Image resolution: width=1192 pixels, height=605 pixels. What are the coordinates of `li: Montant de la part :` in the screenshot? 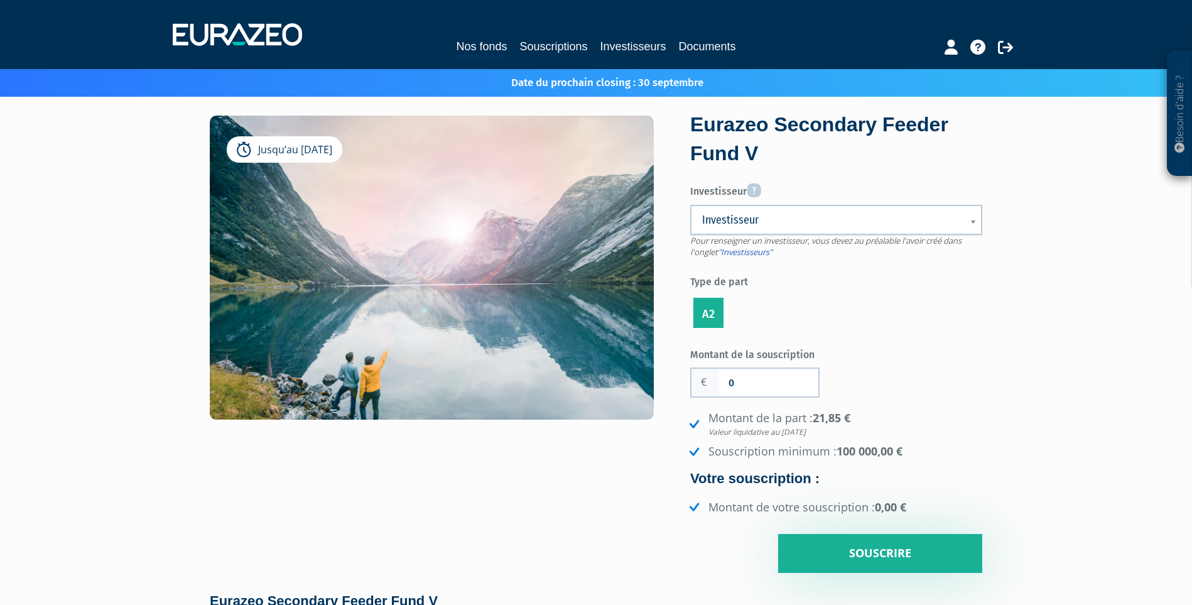 It's located at (834, 423).